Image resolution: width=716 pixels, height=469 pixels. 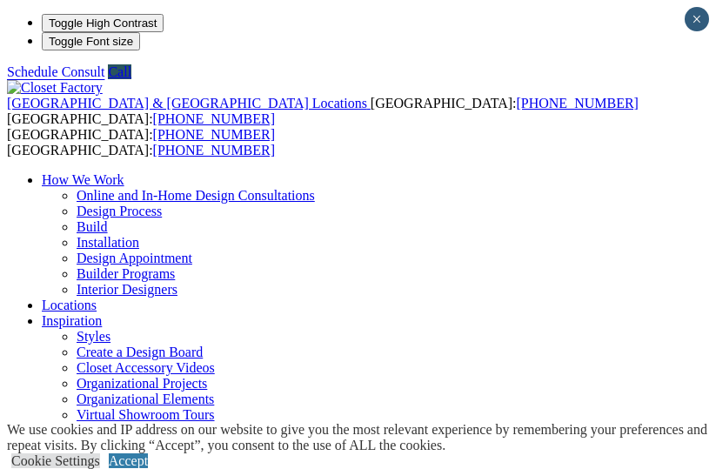 I want to click on a: Inspiration, so click(x=71, y=320).